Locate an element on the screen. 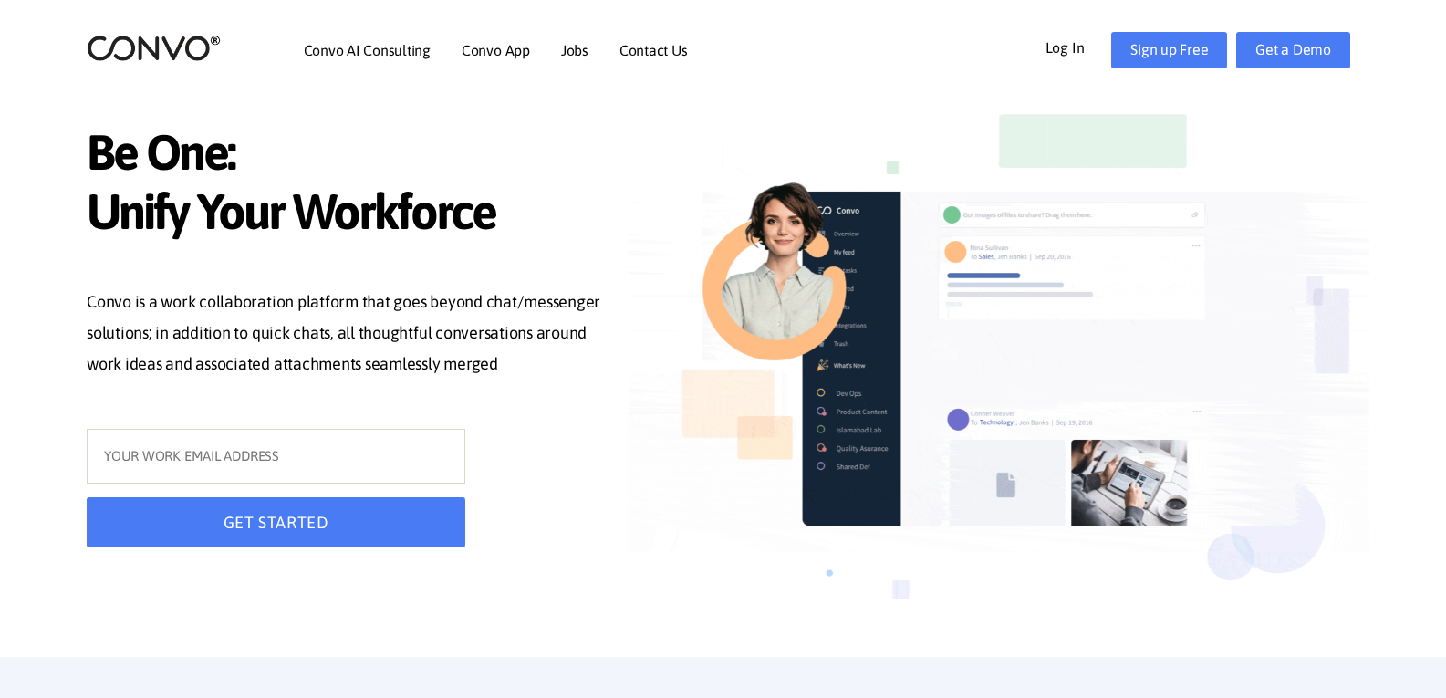  a: Convo AI Consulting is located at coordinates (367, 50).